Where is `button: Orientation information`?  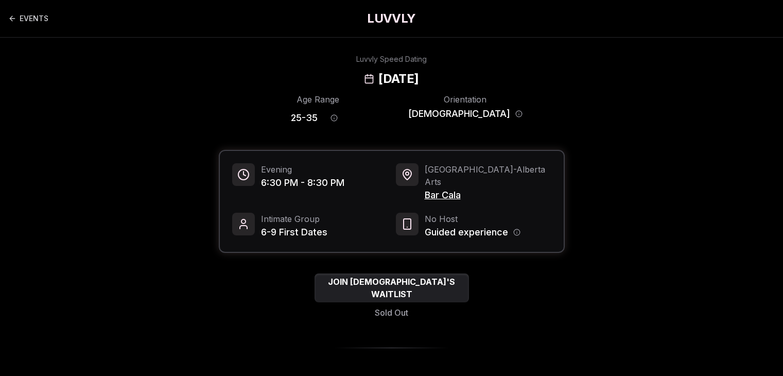 button: Orientation information is located at coordinates (519, 114).